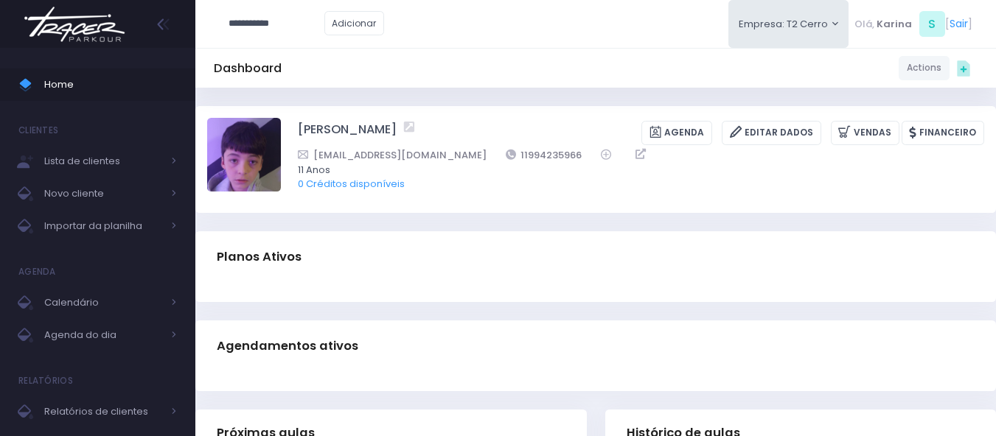 The width and height of the screenshot is (996, 436). What do you see at coordinates (103, 303) in the screenshot?
I see `span: Calendário` at bounding box center [103, 303].